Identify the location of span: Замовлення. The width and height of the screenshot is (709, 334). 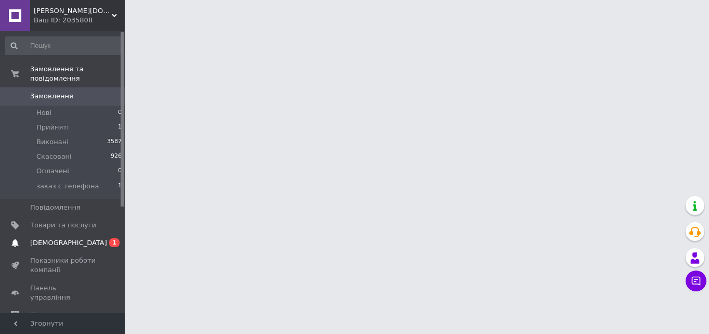
(51, 96).